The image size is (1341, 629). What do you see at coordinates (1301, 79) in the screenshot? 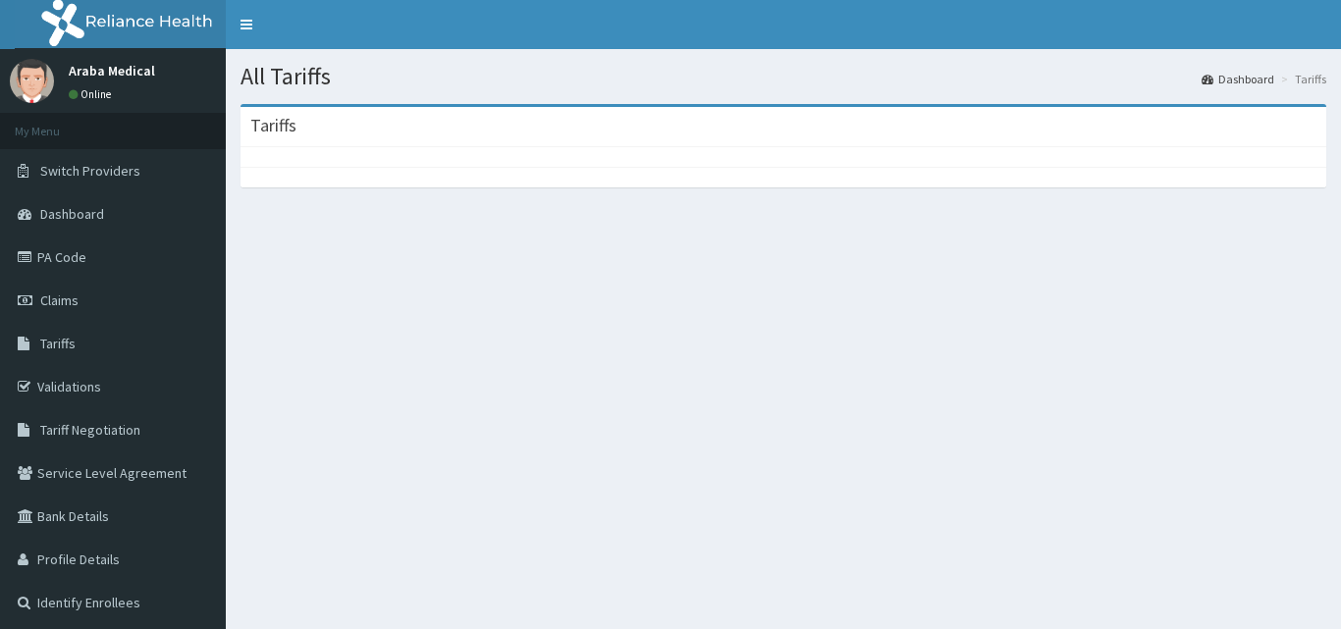
I see `li: Tariffs` at bounding box center [1301, 79].